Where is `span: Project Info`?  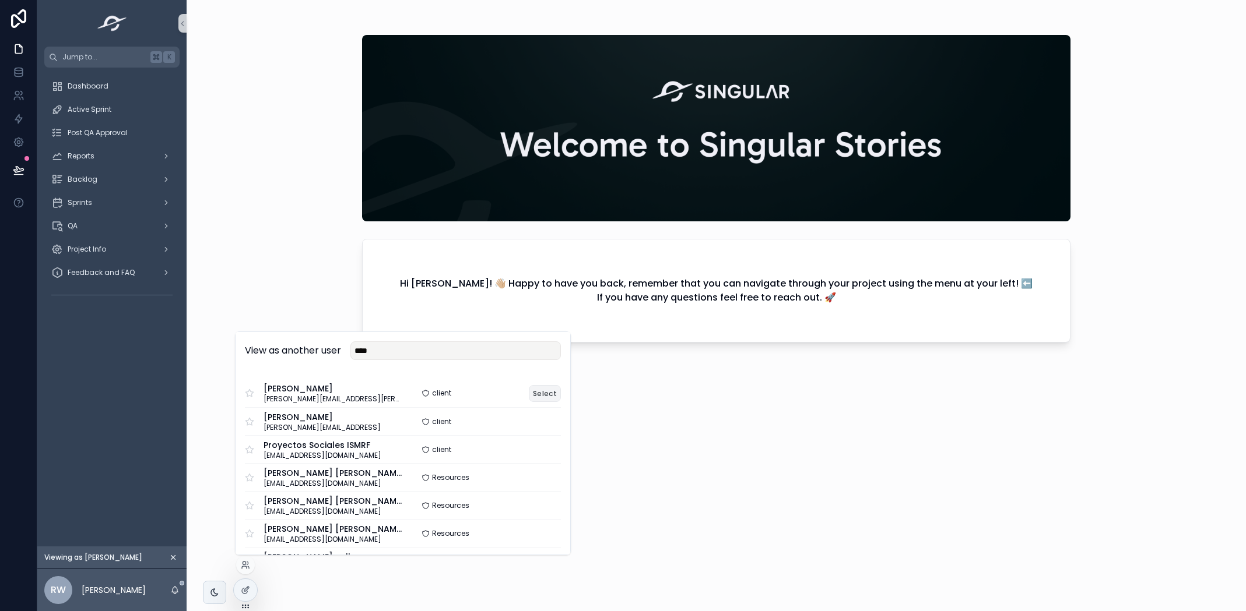 span: Project Info is located at coordinates (87, 249).